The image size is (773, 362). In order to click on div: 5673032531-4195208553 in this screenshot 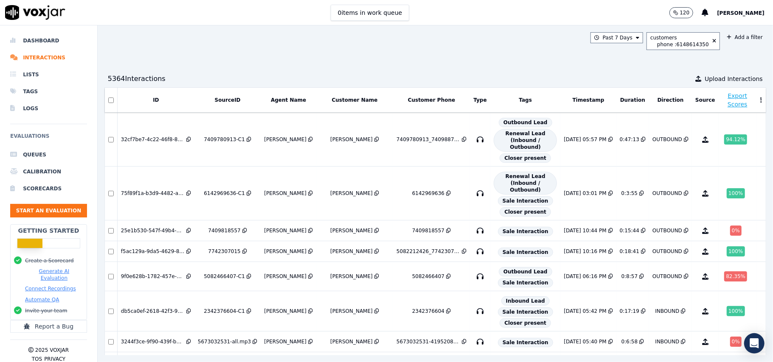, I will do `click(428, 342)`.